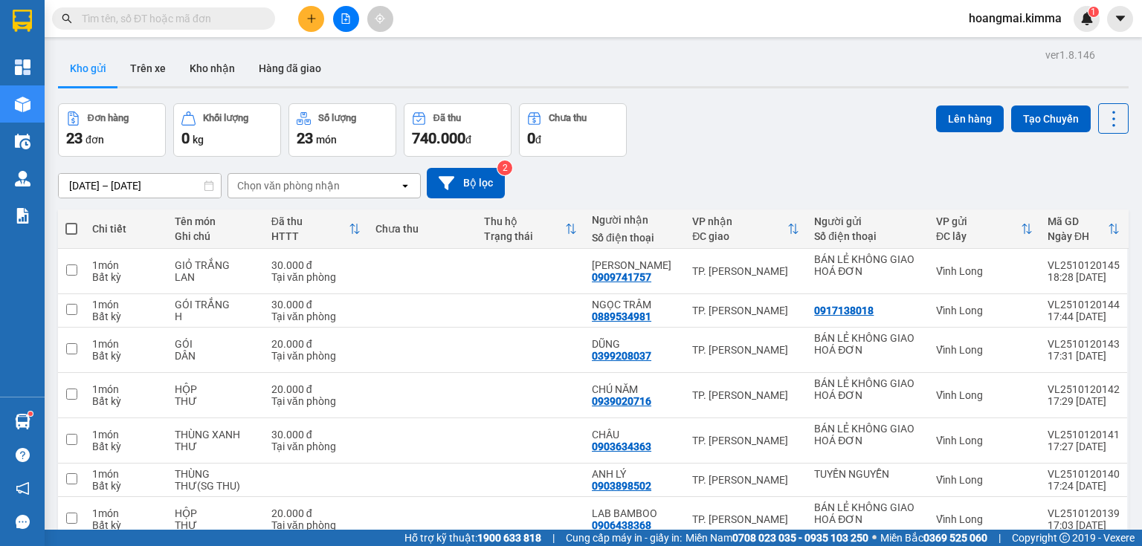  I want to click on button: Trên xe, so click(148, 68).